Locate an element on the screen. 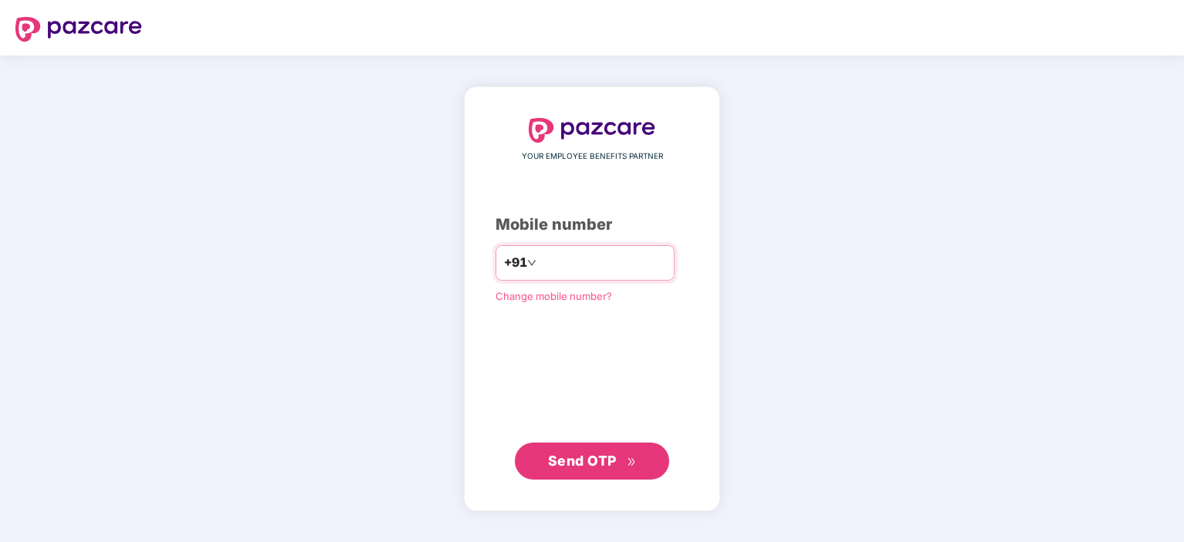 The width and height of the screenshot is (1184, 542). span: double-right is located at coordinates (631, 462).